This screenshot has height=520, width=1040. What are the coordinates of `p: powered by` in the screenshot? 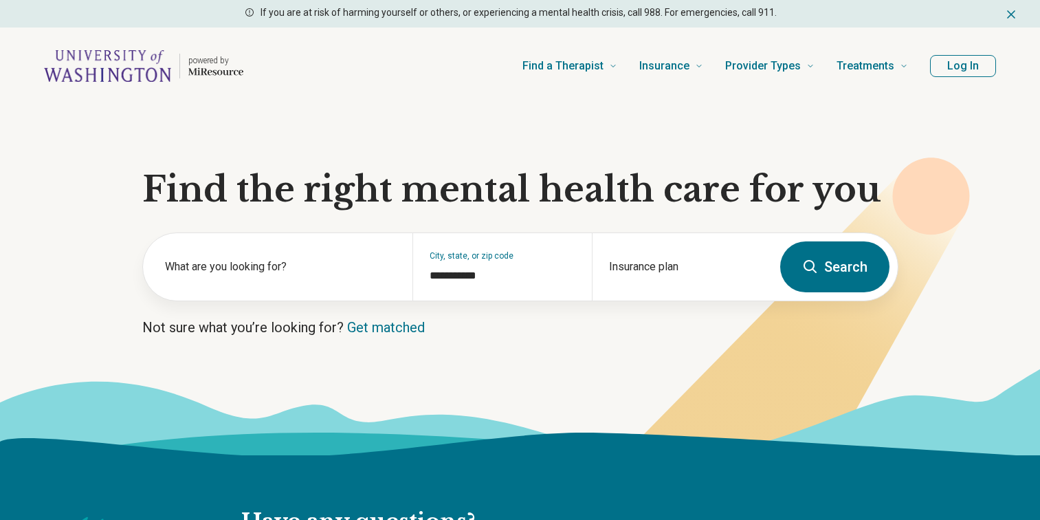 It's located at (216, 61).